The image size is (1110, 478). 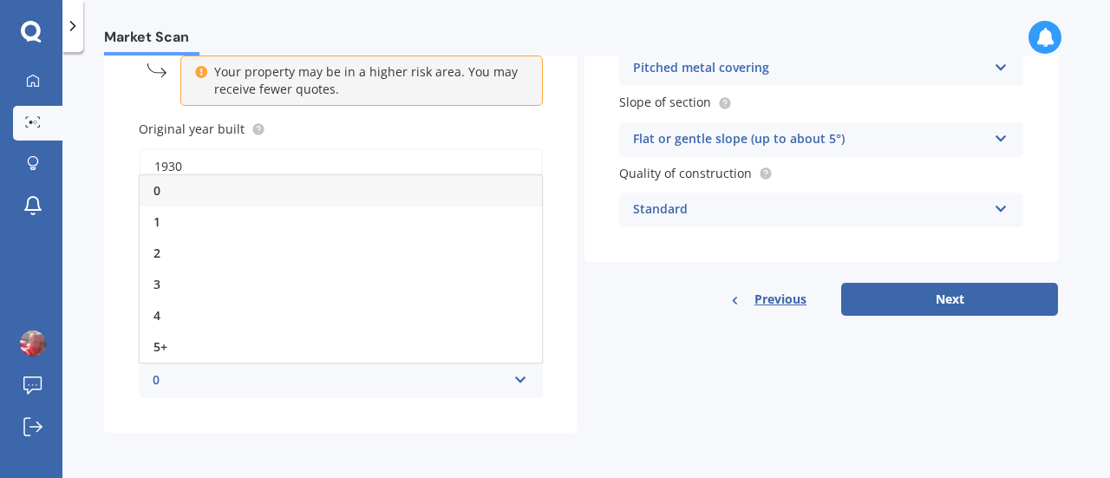 I want to click on div: Pitched metal covering, so click(x=810, y=69).